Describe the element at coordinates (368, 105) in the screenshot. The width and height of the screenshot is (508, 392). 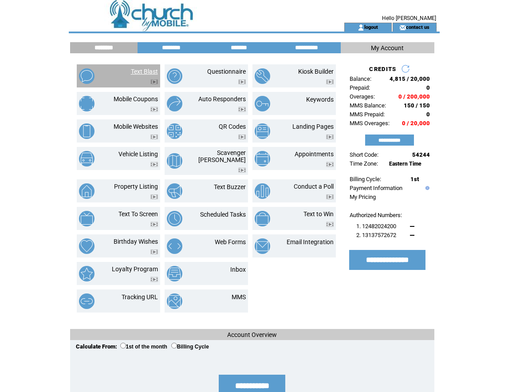
I see `span: MMS Balance:` at that location.